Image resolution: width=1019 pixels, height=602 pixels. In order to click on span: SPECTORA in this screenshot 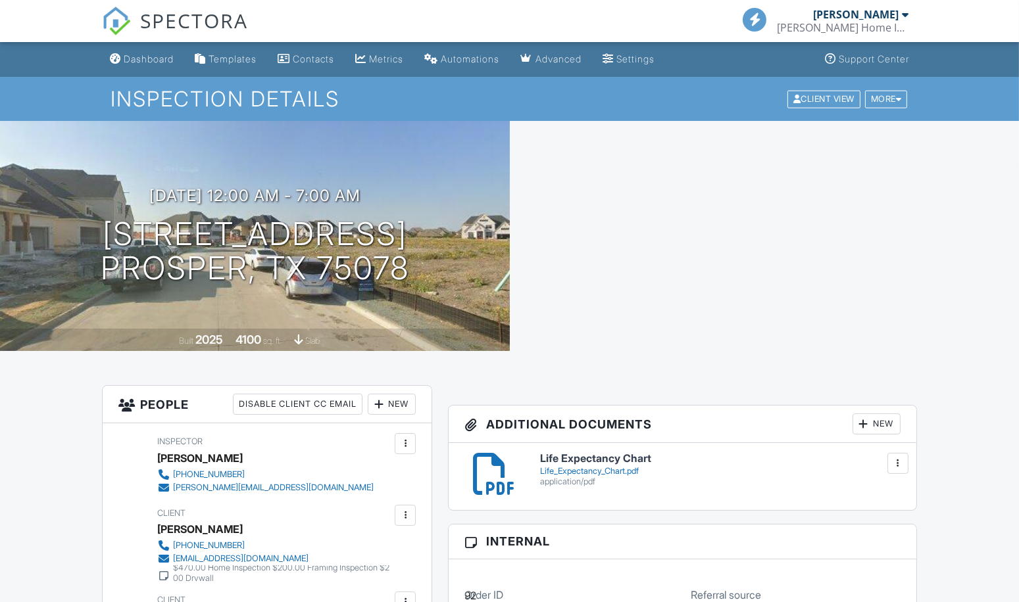, I will do `click(194, 20)`.